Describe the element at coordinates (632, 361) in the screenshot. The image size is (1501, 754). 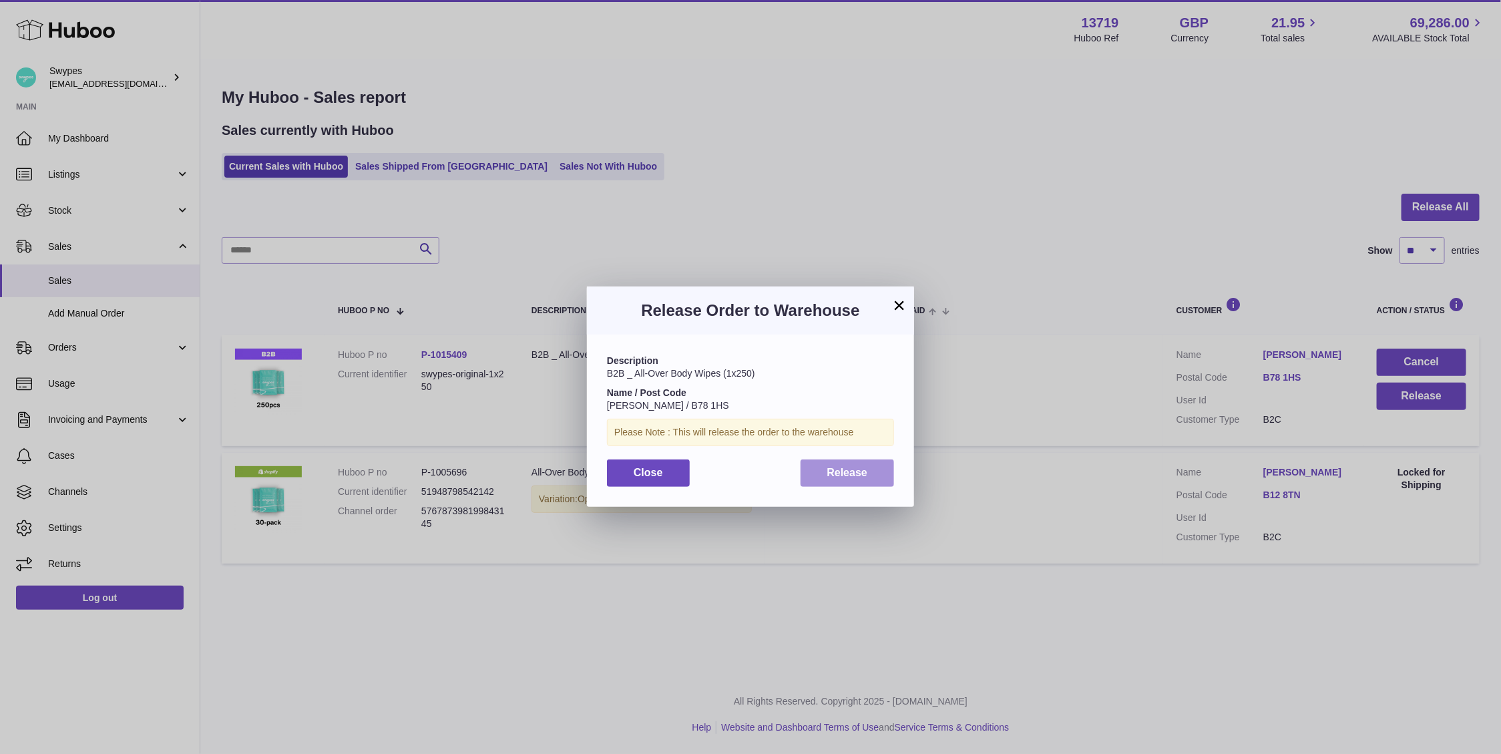
I see `strong: Description` at that location.